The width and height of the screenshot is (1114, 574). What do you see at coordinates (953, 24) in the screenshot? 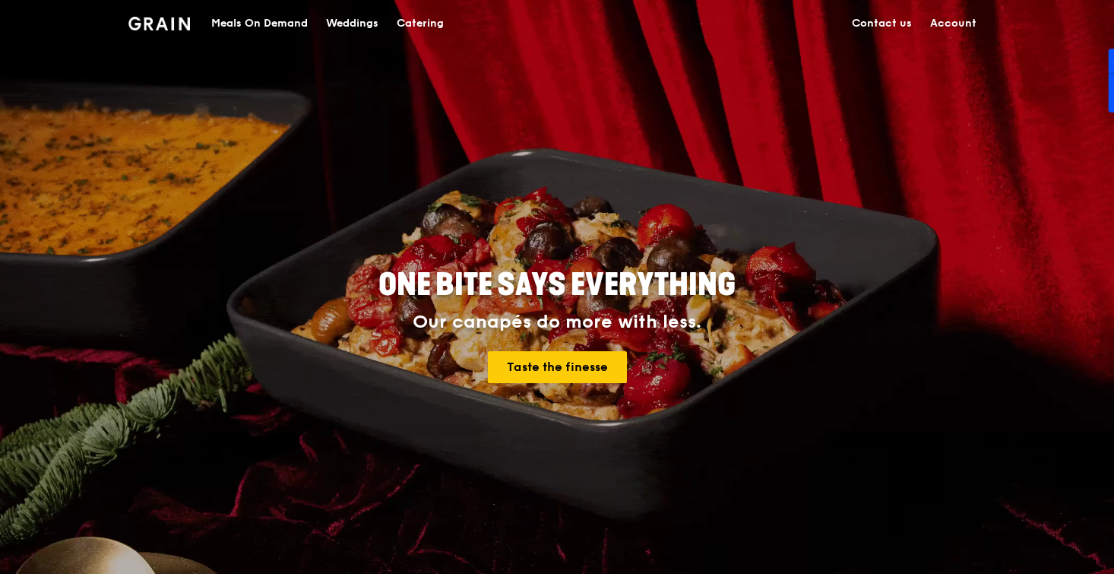
I see `a: Account` at bounding box center [953, 24].